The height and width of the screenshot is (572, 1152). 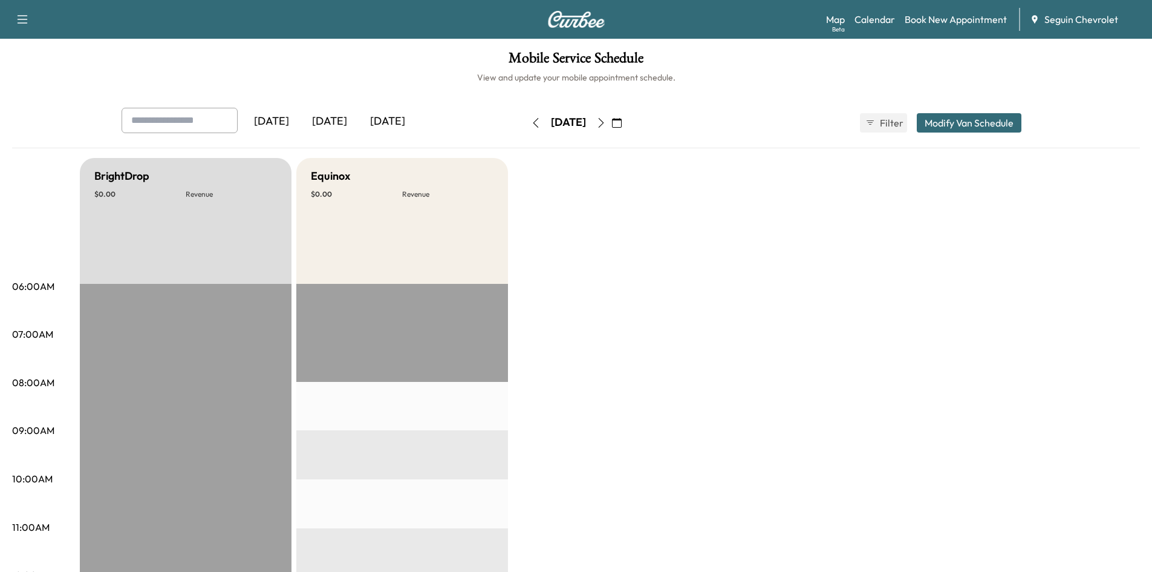 I want to click on h1: Mobile Service Schedule, so click(x=576, y=61).